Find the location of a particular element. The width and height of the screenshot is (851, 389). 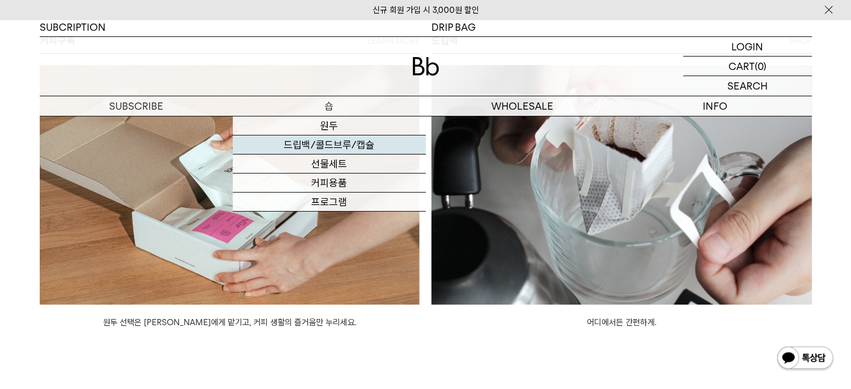

a: 숍 is located at coordinates (329, 106).